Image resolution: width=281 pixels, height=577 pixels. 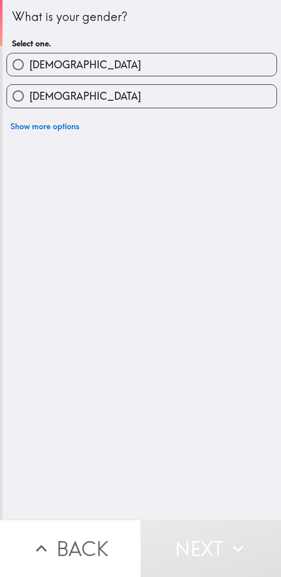 What do you see at coordinates (142, 43) in the screenshot?
I see `h6: Select one.` at bounding box center [142, 43].